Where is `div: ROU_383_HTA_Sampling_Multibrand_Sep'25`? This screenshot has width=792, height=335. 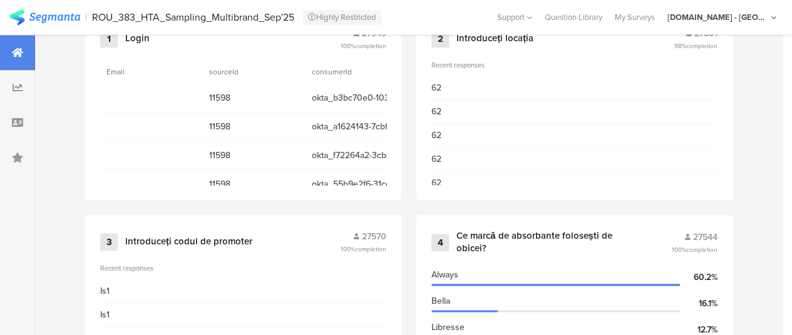 div: ROU_383_HTA_Sampling_Multibrand_Sep'25 is located at coordinates (193, 17).